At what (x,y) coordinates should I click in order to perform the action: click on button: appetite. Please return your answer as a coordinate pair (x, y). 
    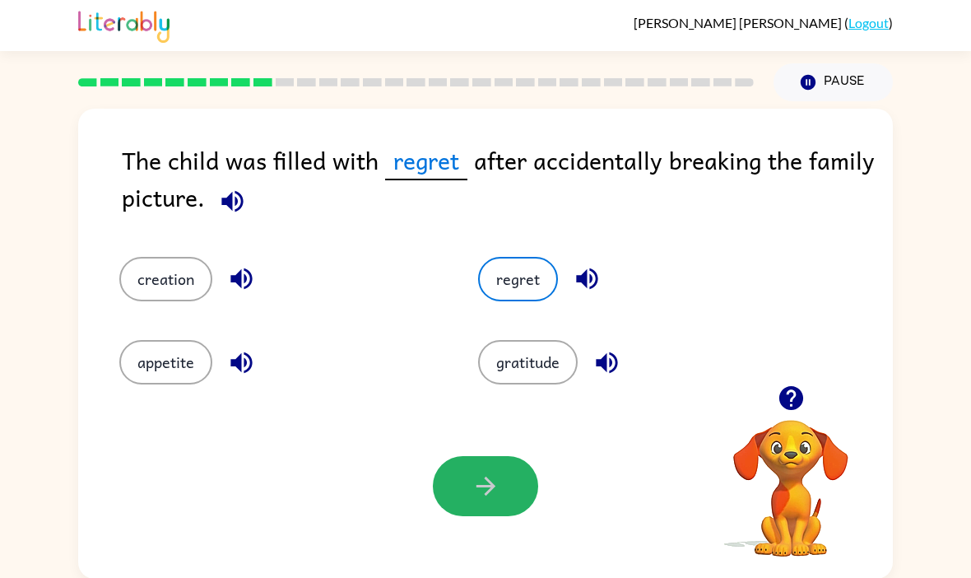
    Looking at the image, I should click on (165, 362).